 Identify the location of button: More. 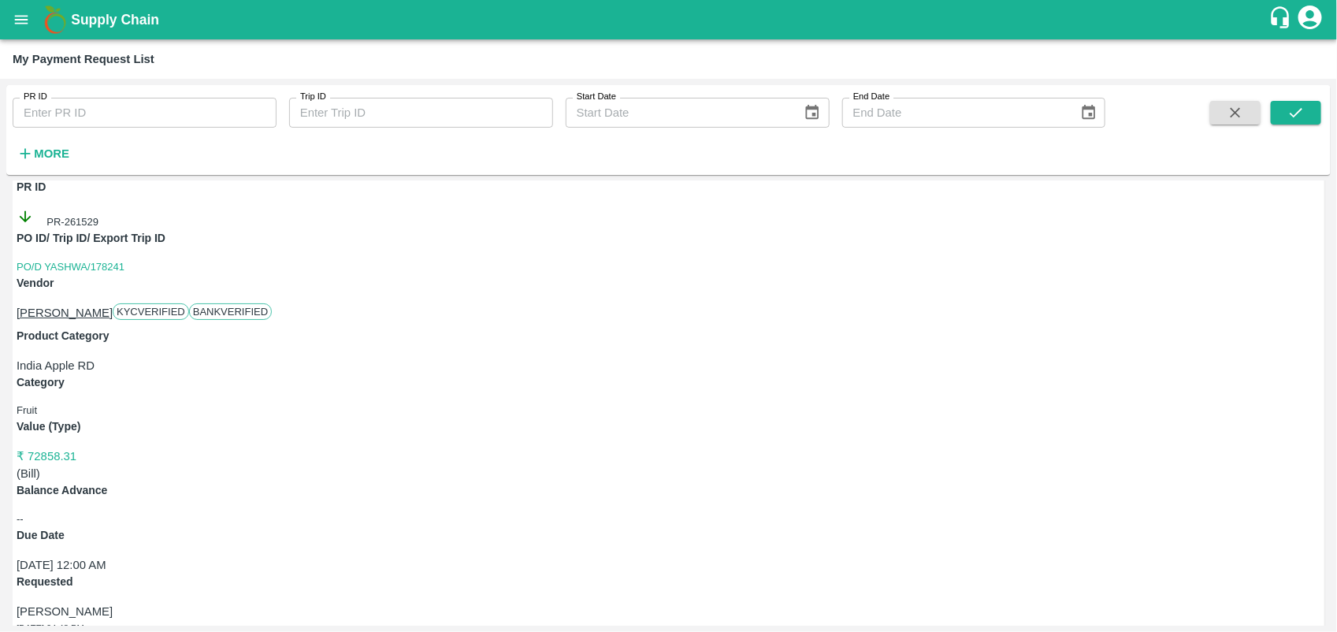
(43, 154).